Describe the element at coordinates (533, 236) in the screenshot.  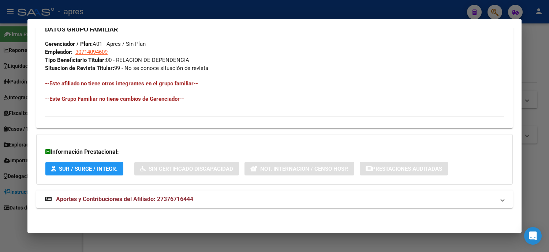
I see `div: Open Intercom Messenger` at that location.